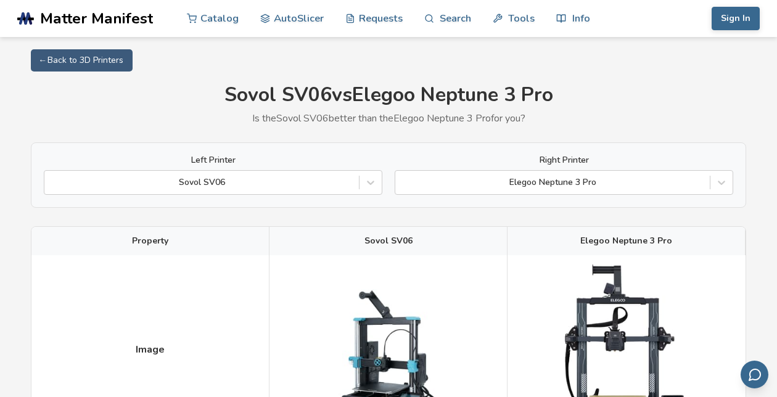  What do you see at coordinates (150, 350) in the screenshot?
I see `span: Image` at bounding box center [150, 350].